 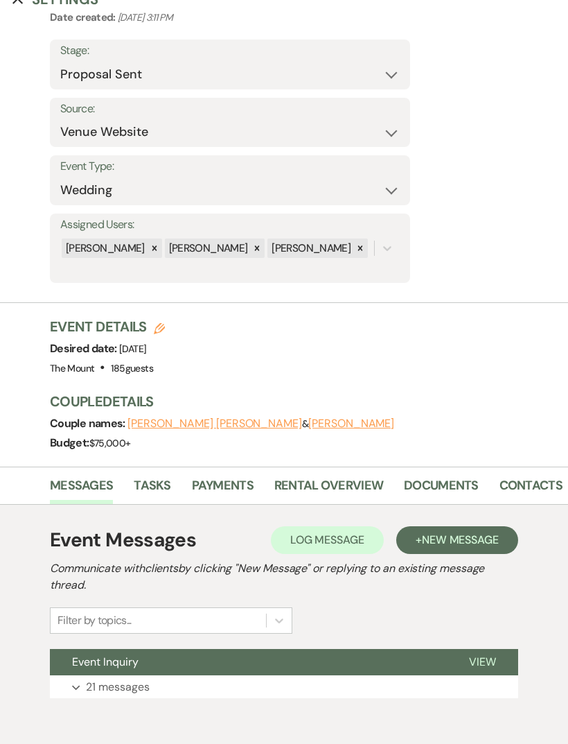 What do you see at coordinates (110, 443) in the screenshot?
I see `span: $75,000+` at bounding box center [110, 443].